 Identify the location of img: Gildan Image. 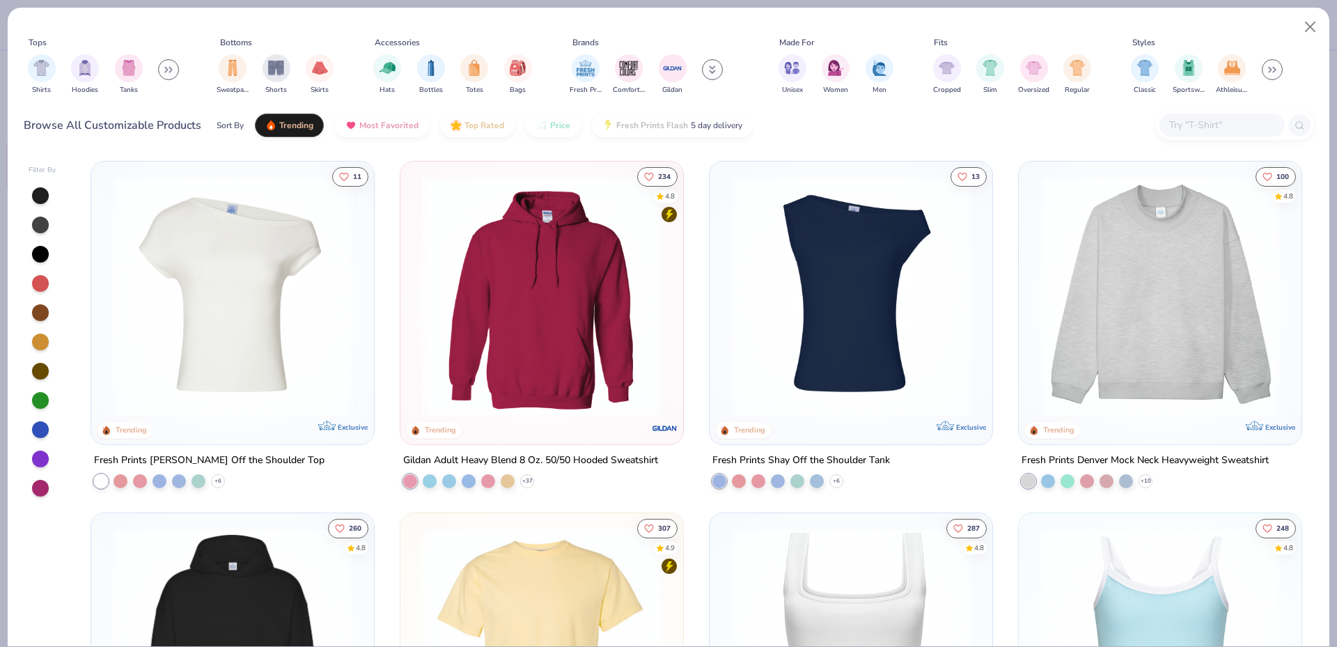
(673, 68).